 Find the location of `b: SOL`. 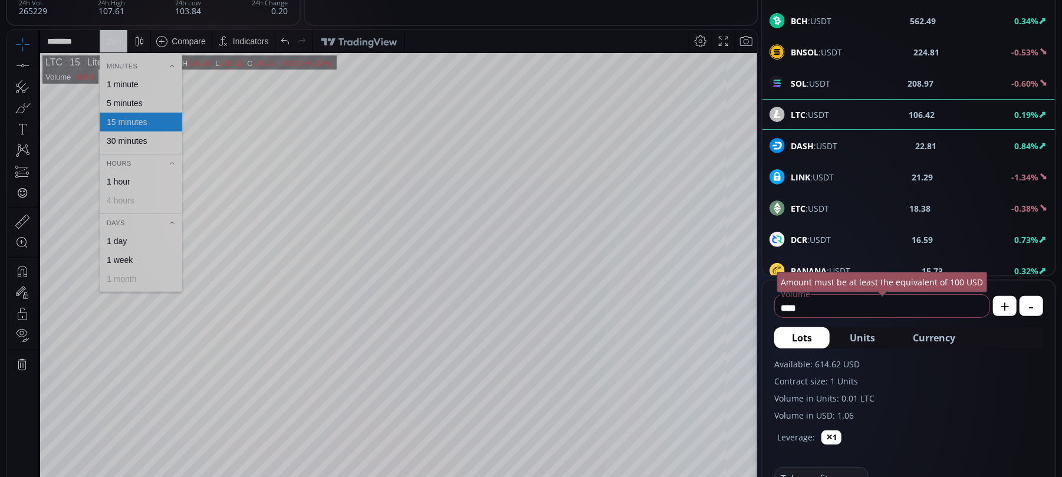

b: SOL is located at coordinates (799, 83).